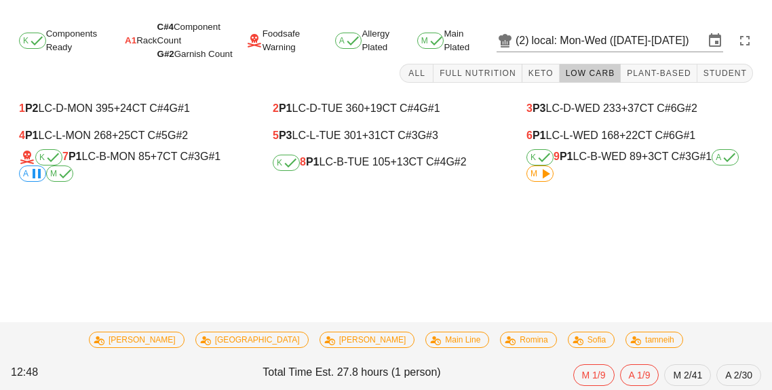 Image resolution: width=772 pixels, height=390 pixels. I want to click on span: +3, so click(648, 156).